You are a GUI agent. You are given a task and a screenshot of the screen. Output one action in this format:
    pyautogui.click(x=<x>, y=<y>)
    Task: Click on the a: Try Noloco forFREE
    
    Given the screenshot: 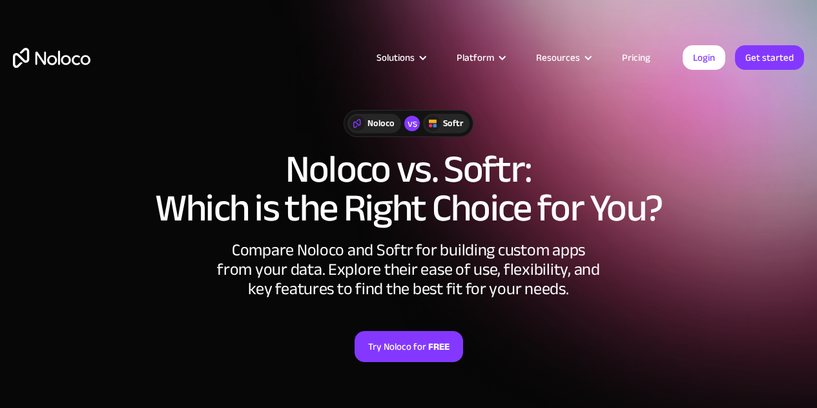 What is the action you would take?
    pyautogui.click(x=409, y=346)
    